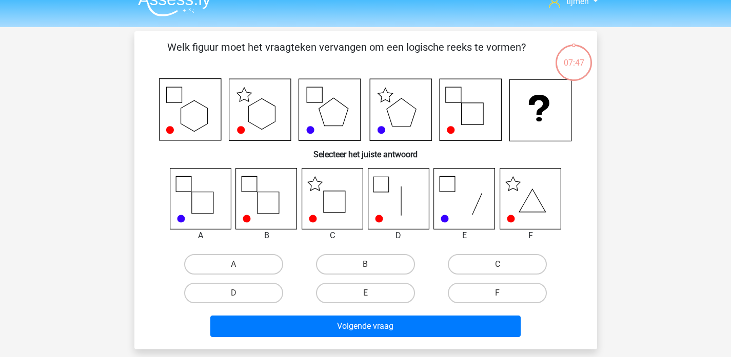  I want to click on div: C, so click(332, 236).